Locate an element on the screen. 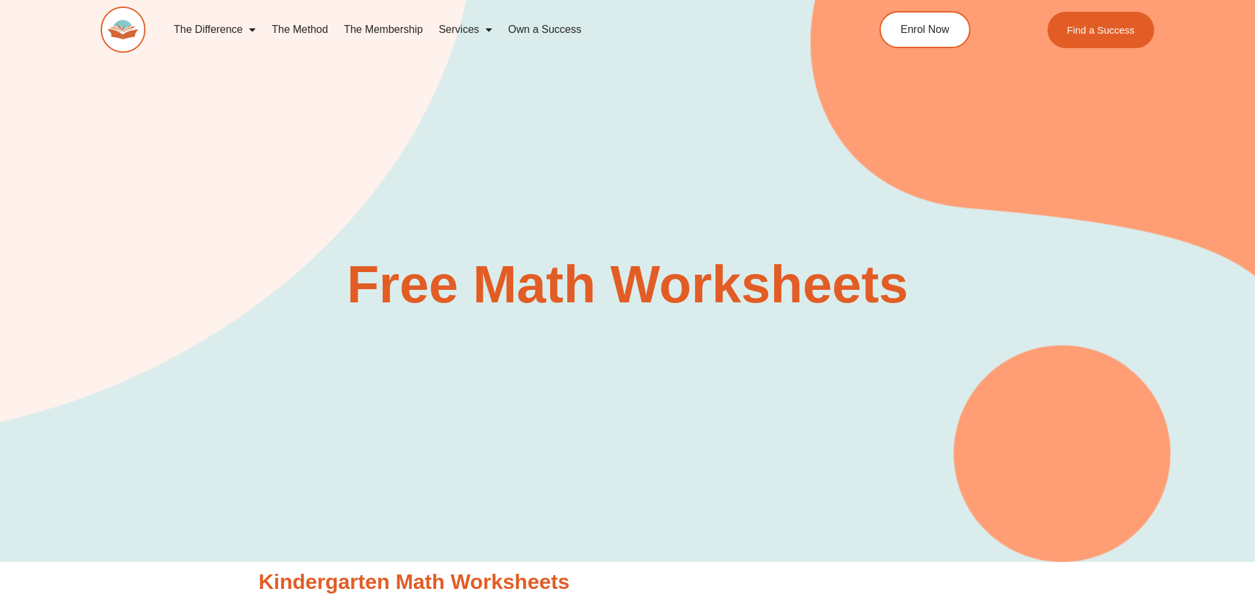 The image size is (1255, 612). h2: Kindergarten Math Worksheets is located at coordinates (628, 583).